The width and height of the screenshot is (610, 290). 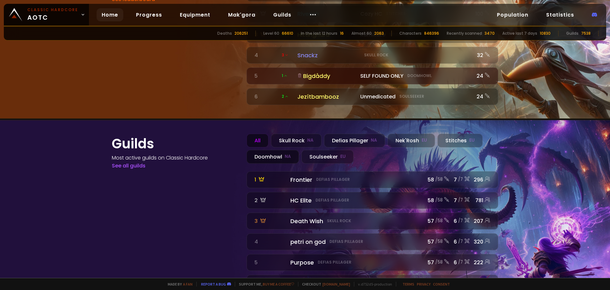 I want to click on div: 846396, so click(x=432, y=33).